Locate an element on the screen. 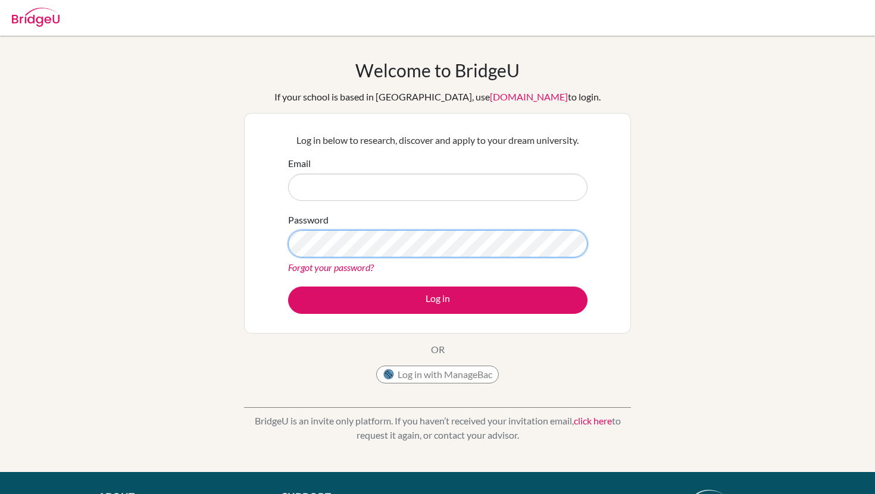  p: Log in below to research, discover and apply to your dream university. is located at coordinates (437, 140).